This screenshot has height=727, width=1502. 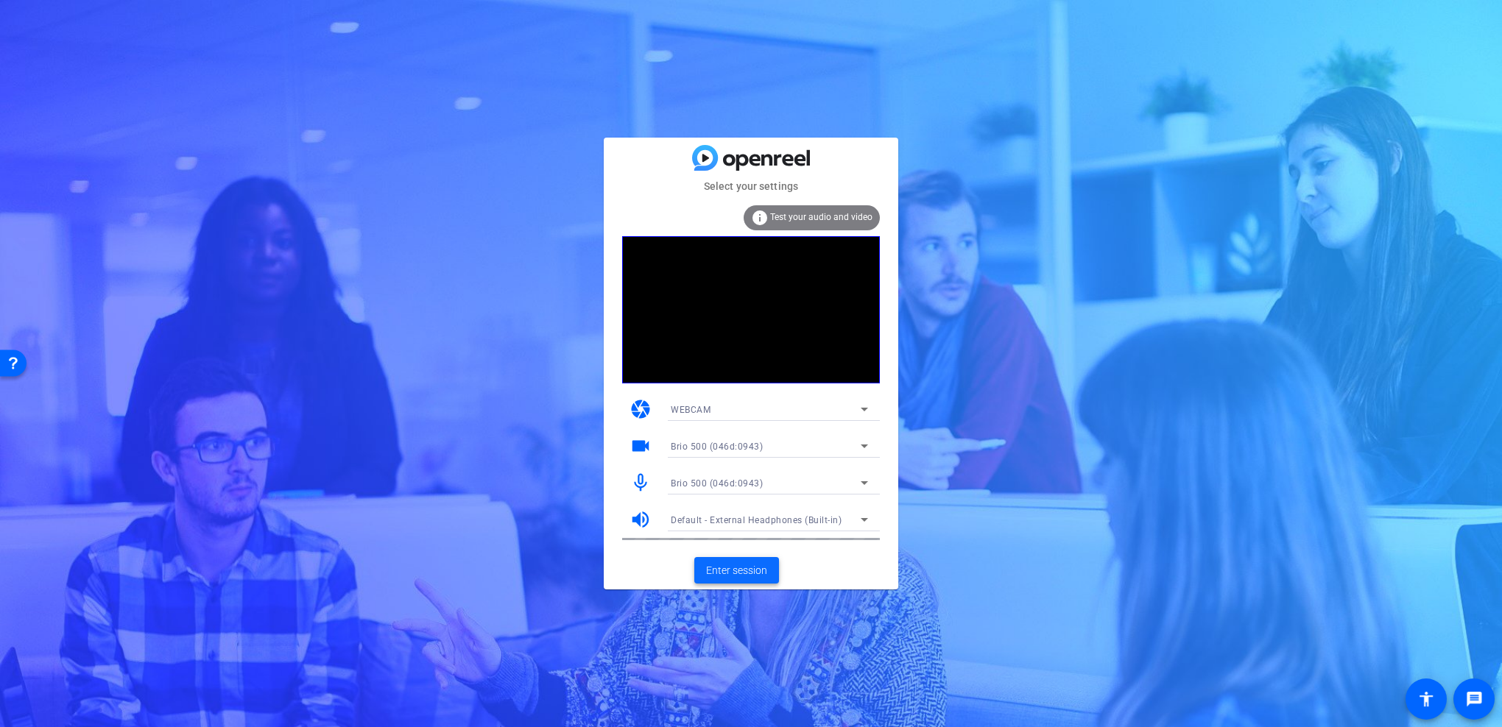 What do you see at coordinates (760, 218) in the screenshot?
I see `mat-icon: info` at bounding box center [760, 218].